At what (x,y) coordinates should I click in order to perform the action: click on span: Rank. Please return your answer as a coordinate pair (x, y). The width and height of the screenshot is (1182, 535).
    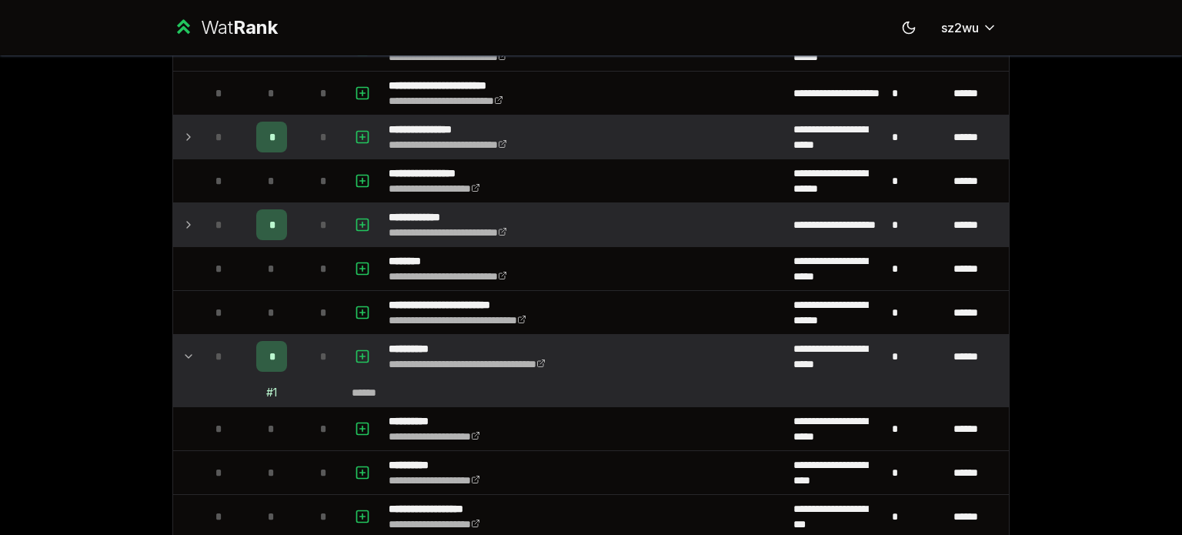
    Looking at the image, I should click on (255, 27).